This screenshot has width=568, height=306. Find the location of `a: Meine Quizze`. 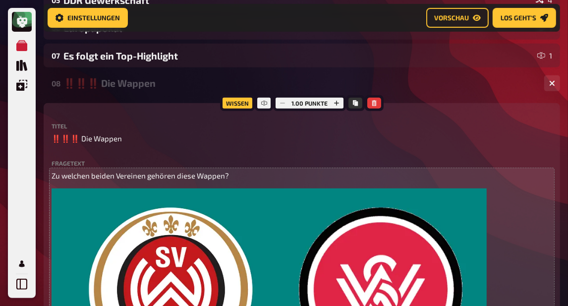

a: Meine Quizze is located at coordinates (22, 46).